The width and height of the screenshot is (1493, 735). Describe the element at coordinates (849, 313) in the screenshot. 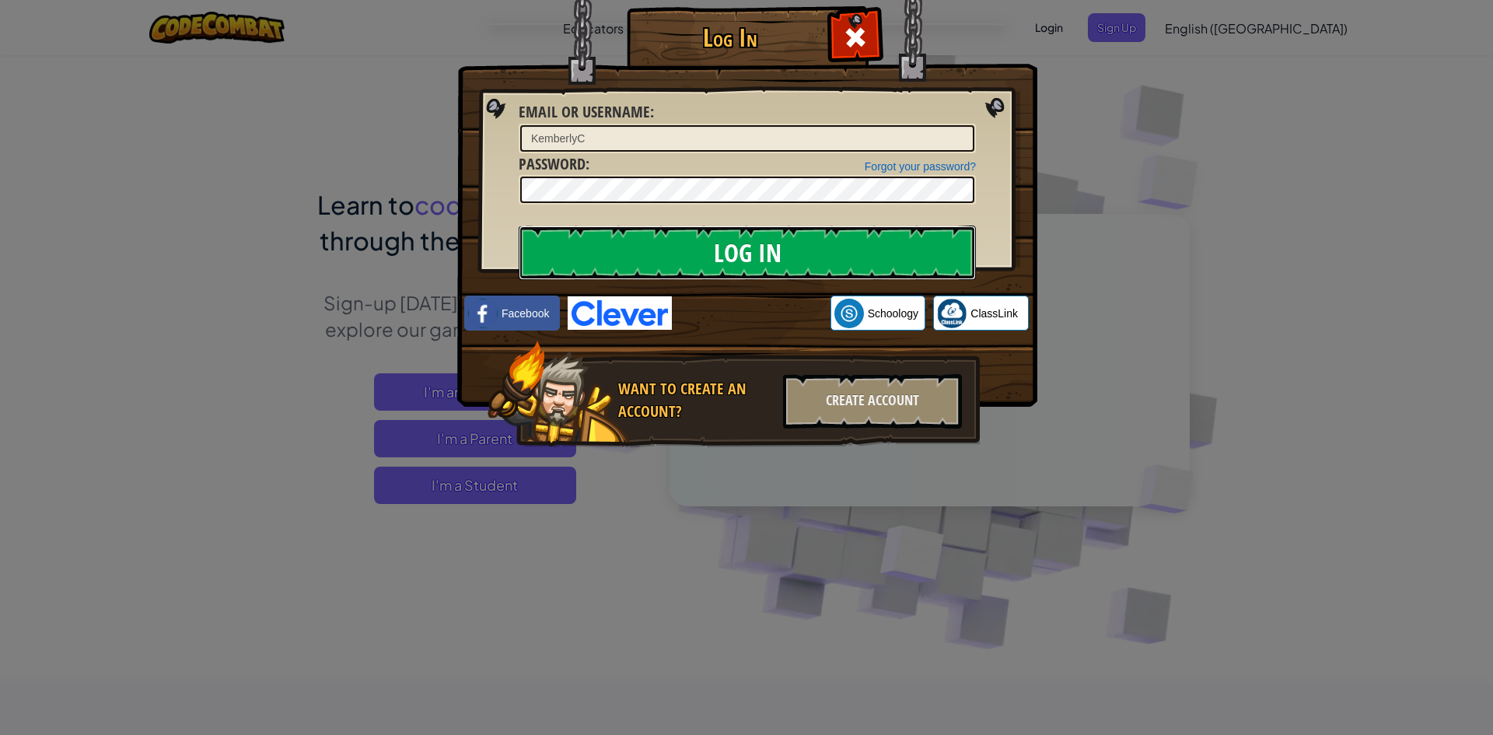

I see `img: schoology.png` at that location.